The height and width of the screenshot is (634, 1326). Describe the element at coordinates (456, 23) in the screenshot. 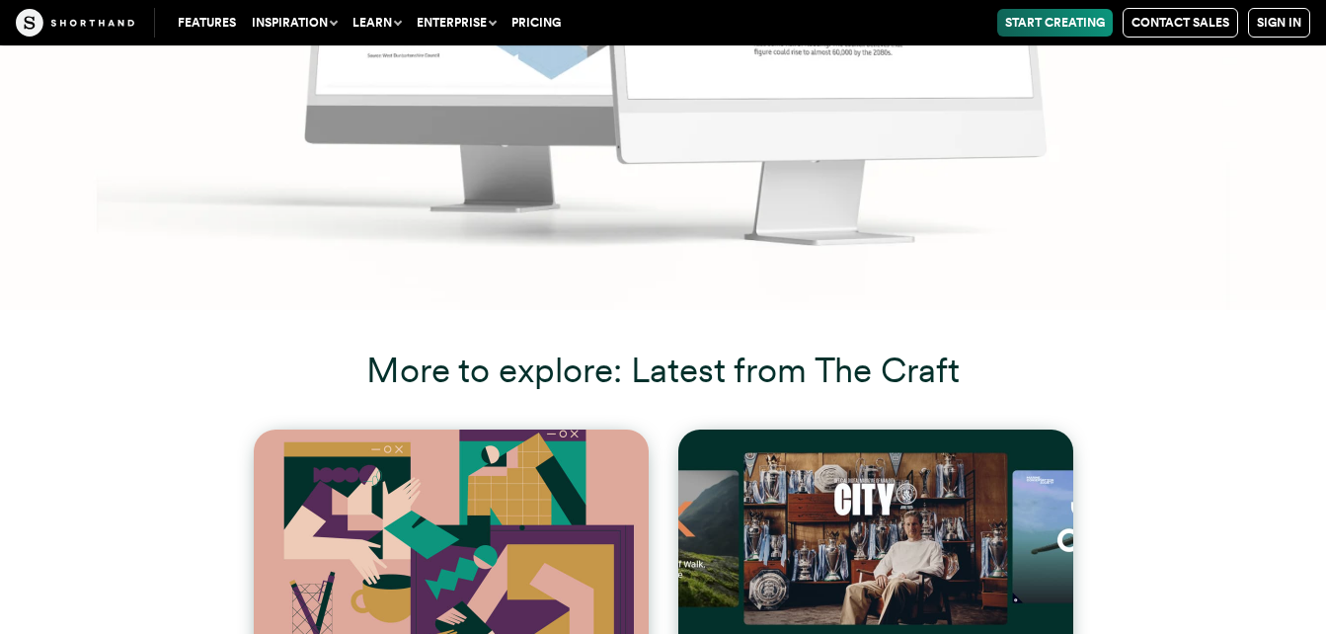

I see `button: Enterprise` at that location.